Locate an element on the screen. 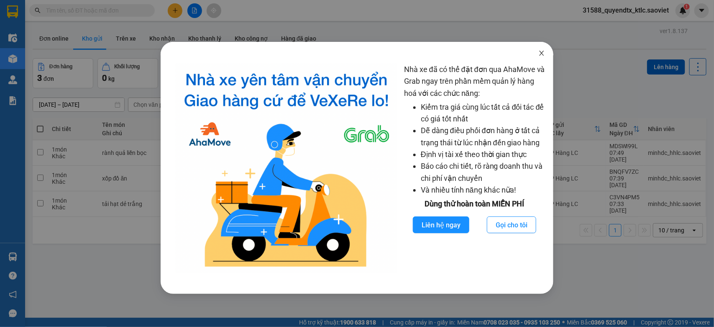  li: Báo cáo chi tiết, rõ ràng doanh thu và chi phí vận chuyển is located at coordinates (483, 172).